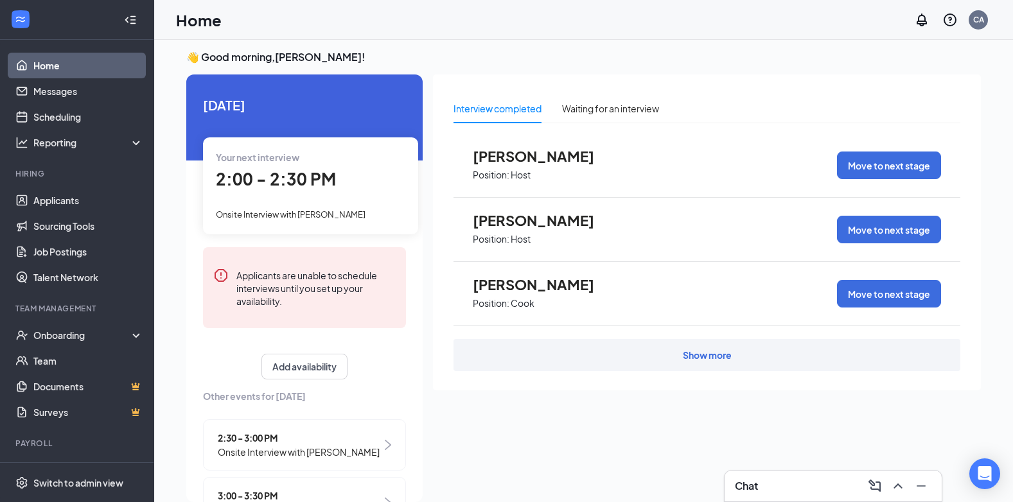  Describe the element at coordinates (198, 20) in the screenshot. I see `h1: Home` at that location.